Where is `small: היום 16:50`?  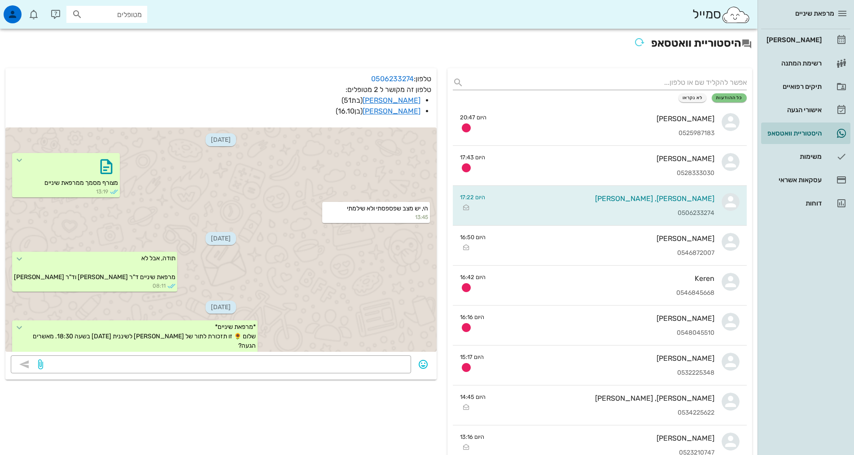 small: היום 16:50 is located at coordinates (473, 237).